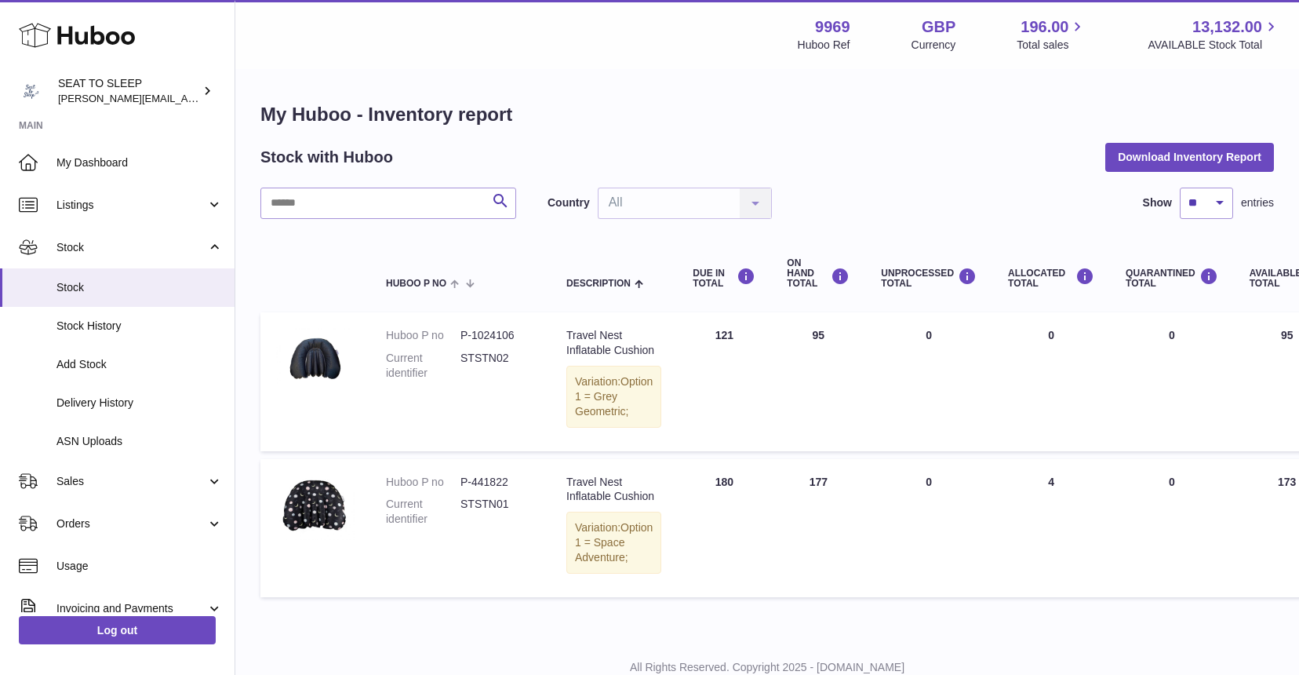 This screenshot has height=675, width=1299. Describe the element at coordinates (767, 115) in the screenshot. I see `h1: My Huboo - Inventory report` at that location.